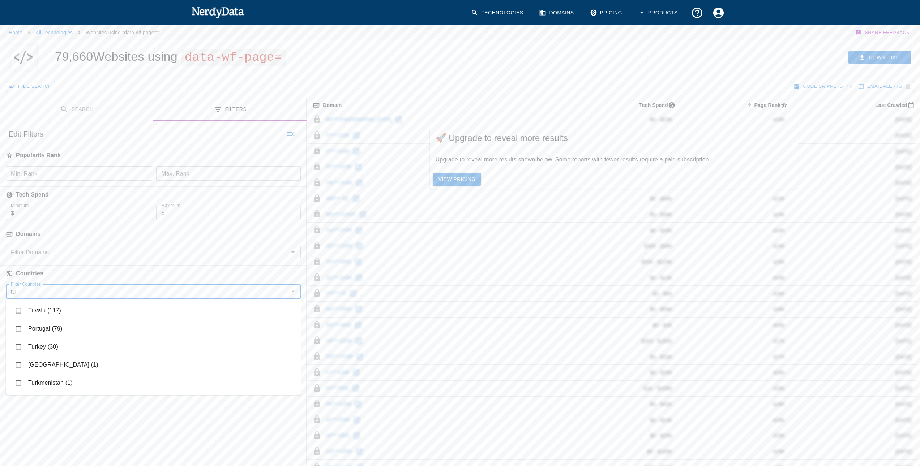  Describe the element at coordinates (30, 86) in the screenshot. I see `button: Hide Search` at that location.